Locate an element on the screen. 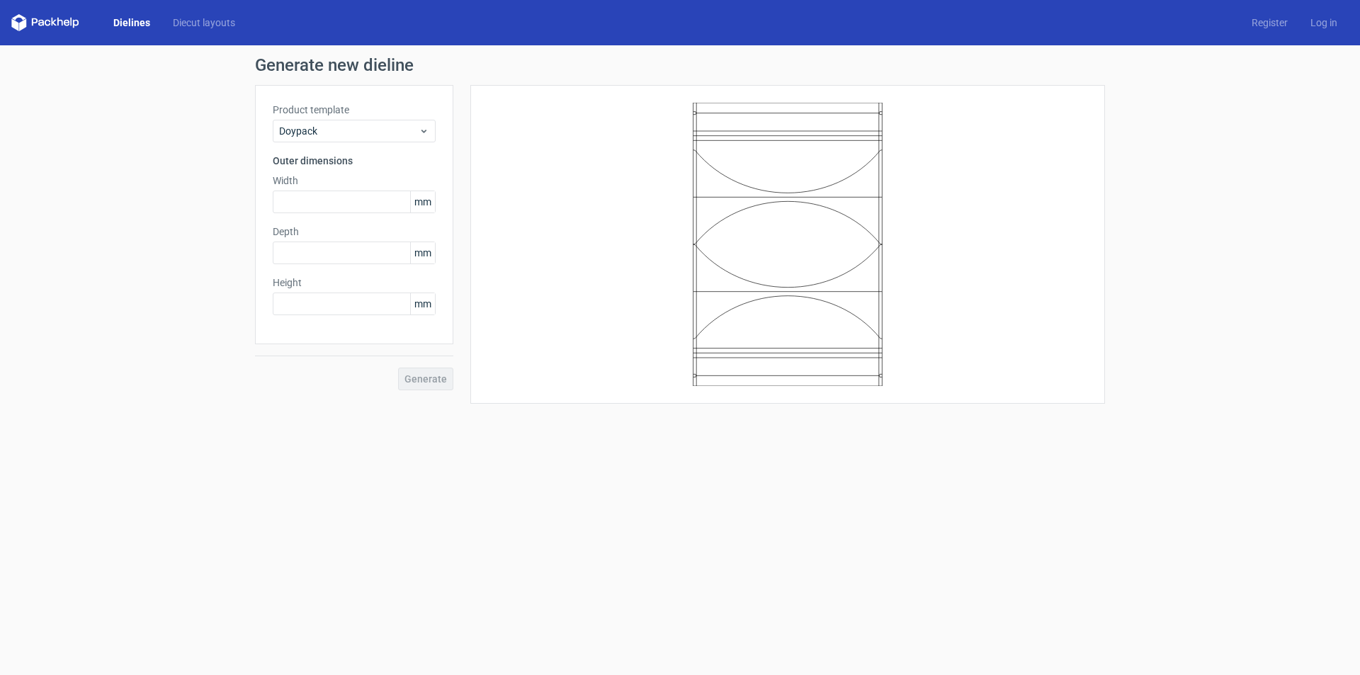 This screenshot has height=675, width=1360. h3: Outer dimensions is located at coordinates (354, 161).